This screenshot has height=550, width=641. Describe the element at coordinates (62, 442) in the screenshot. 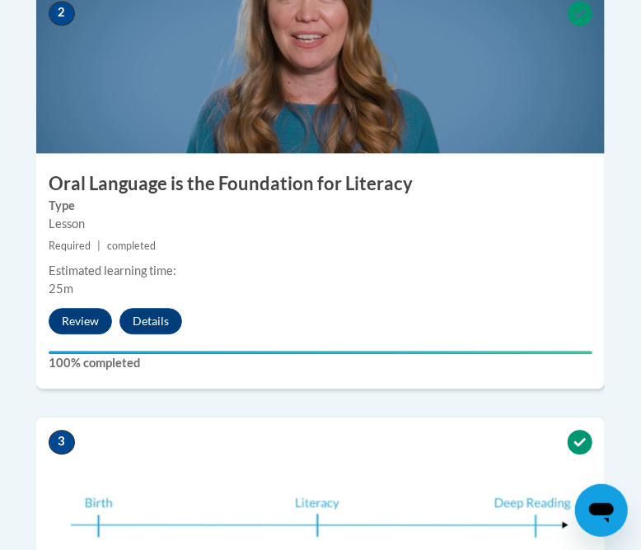

I see `span: 3` at that location.